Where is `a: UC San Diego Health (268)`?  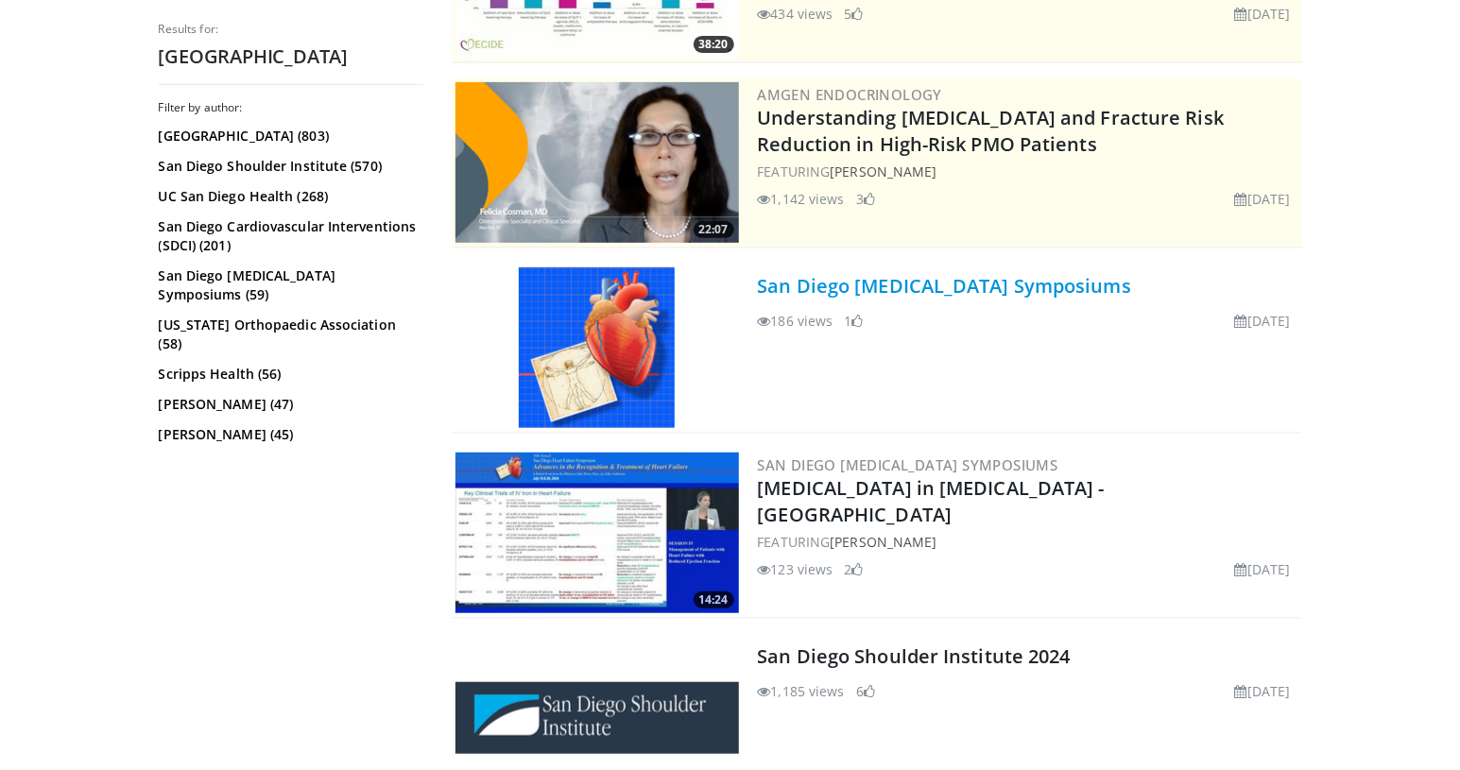 a: UC San Diego Health (268) is located at coordinates (288, 197).